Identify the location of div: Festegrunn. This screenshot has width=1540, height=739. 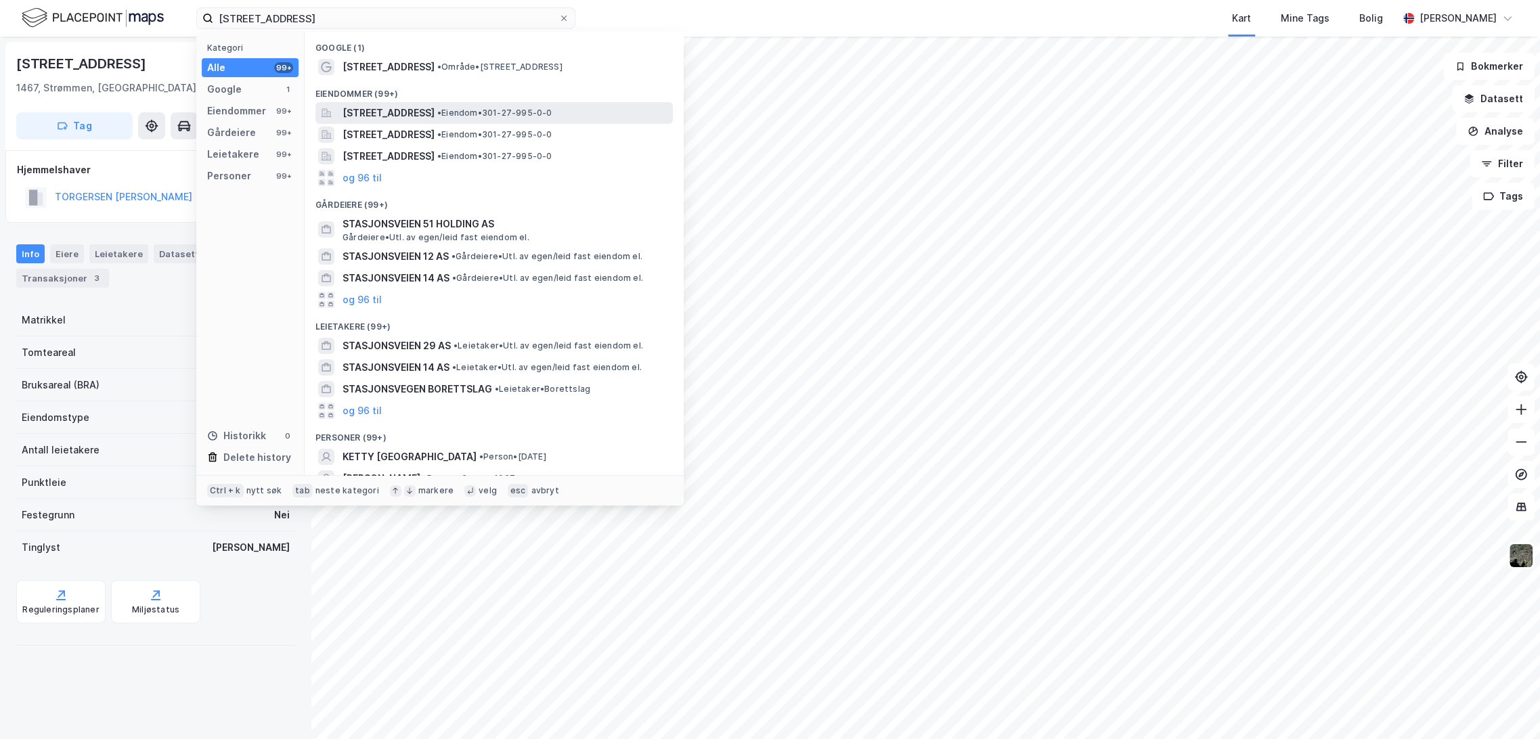
(48, 515).